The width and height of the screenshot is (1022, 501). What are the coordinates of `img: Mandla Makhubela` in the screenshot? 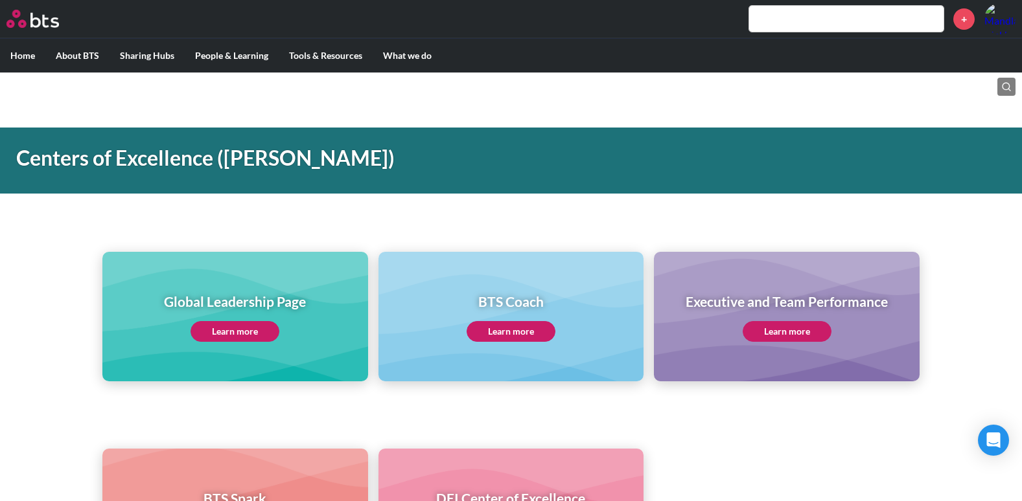 It's located at (1000, 19).